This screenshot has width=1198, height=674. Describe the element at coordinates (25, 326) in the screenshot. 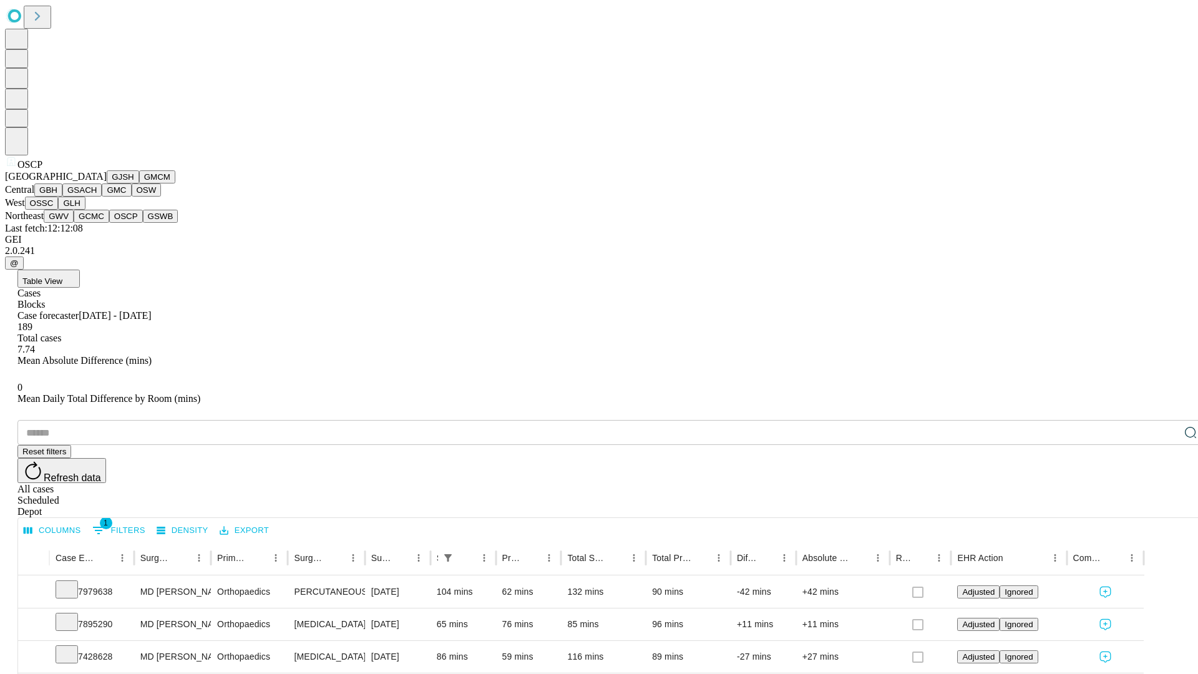

I see `span: 189` at that location.